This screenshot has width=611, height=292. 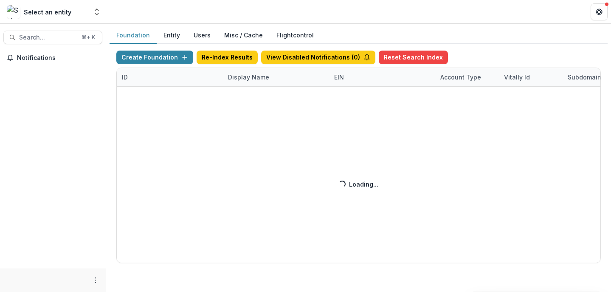 I want to click on img: Select an entity, so click(x=14, y=12).